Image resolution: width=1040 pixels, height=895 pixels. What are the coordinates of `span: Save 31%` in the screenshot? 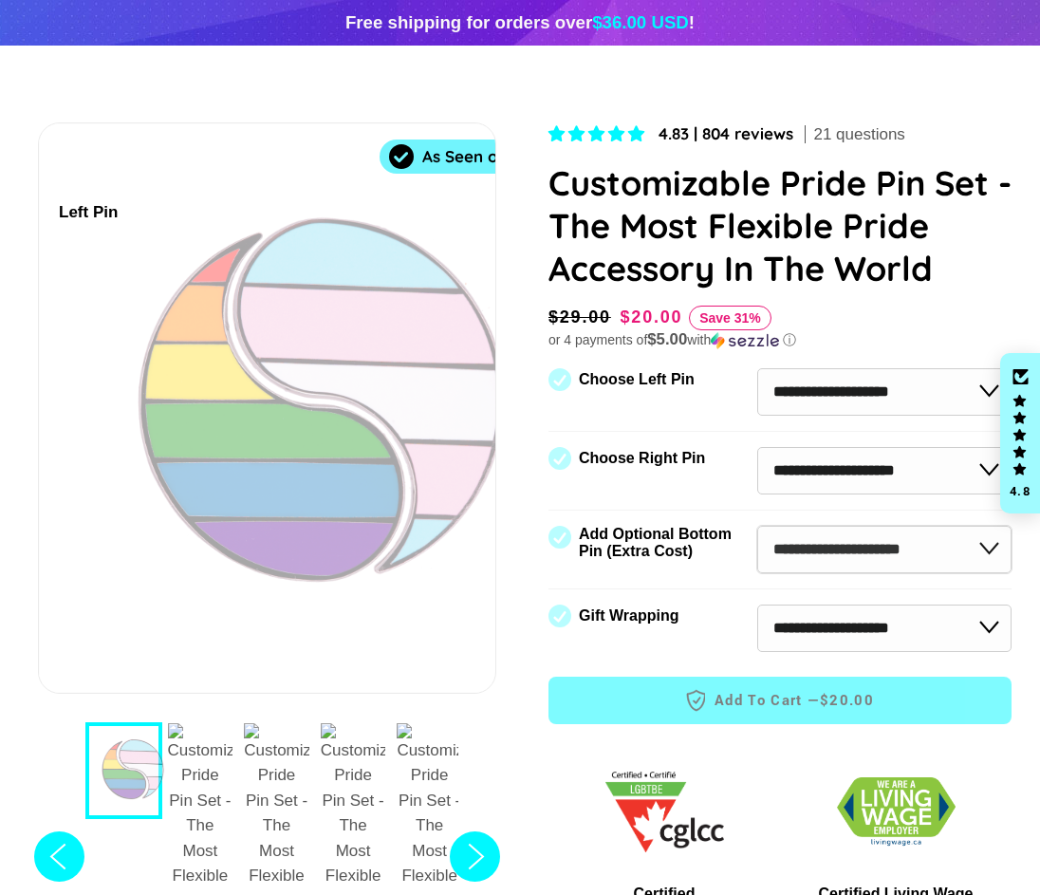 It's located at (730, 318).